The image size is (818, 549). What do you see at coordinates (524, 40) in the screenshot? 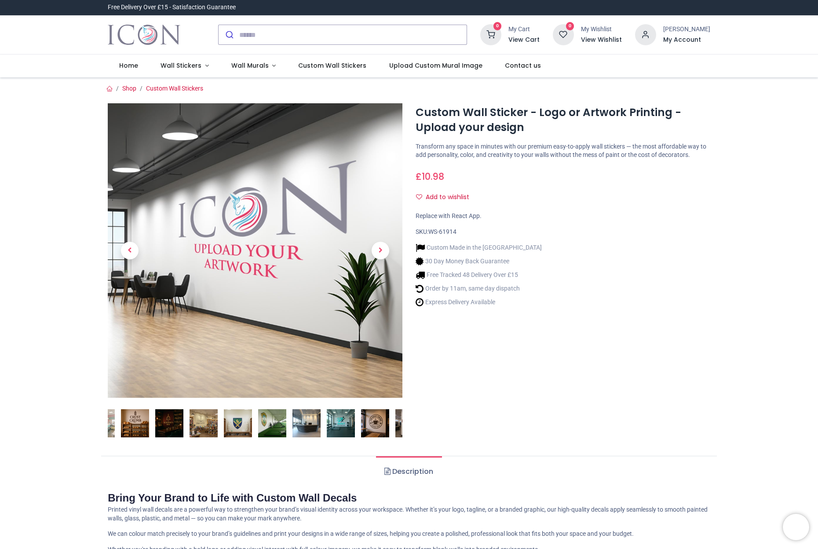
I see `a: View Cart` at bounding box center [524, 40].